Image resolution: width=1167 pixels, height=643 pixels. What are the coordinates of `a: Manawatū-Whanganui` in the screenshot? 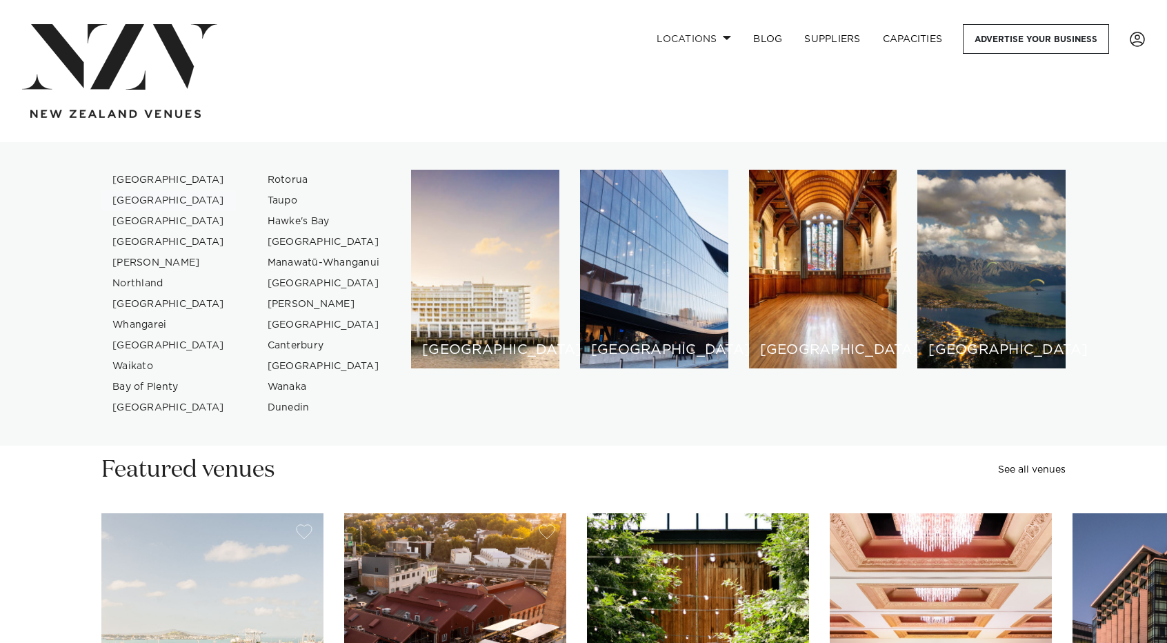 It's located at (323, 263).